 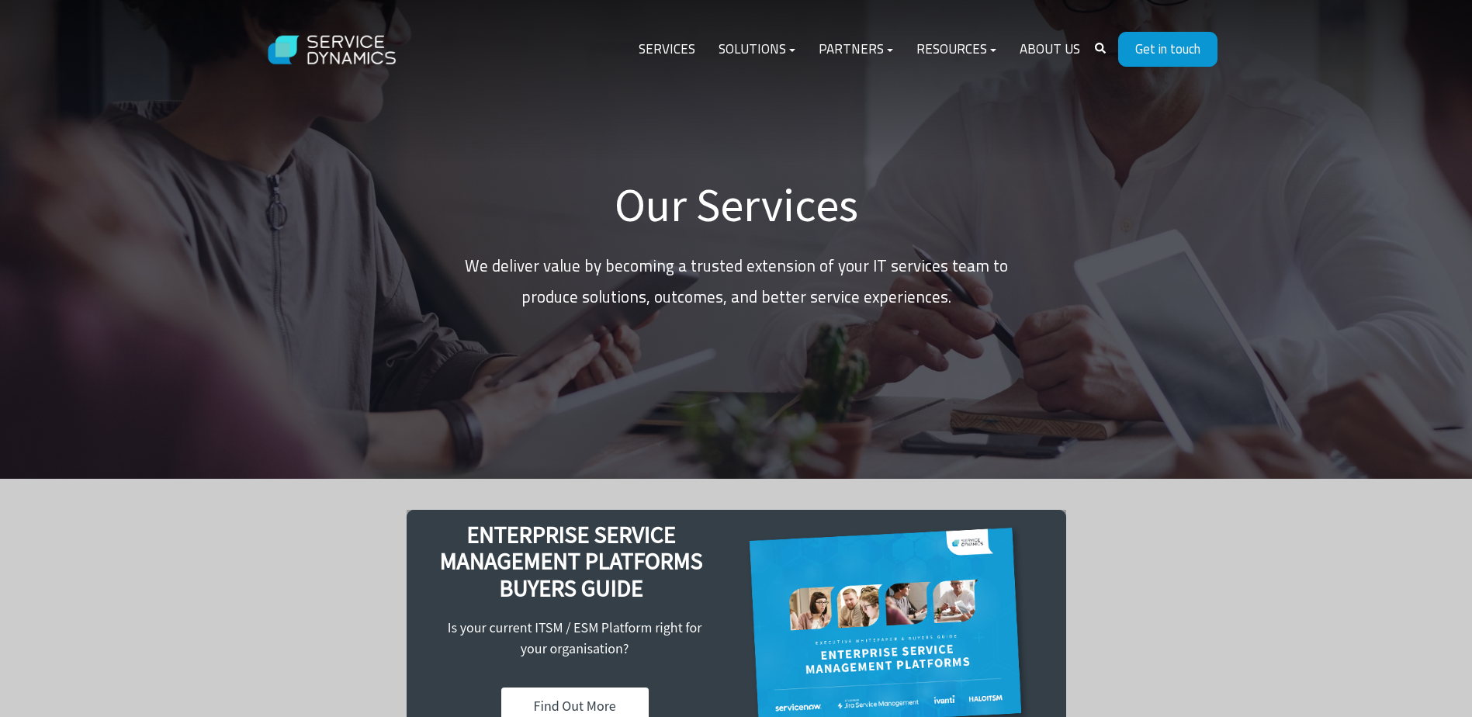 I want to click on a: About Us, so click(x=1050, y=50).